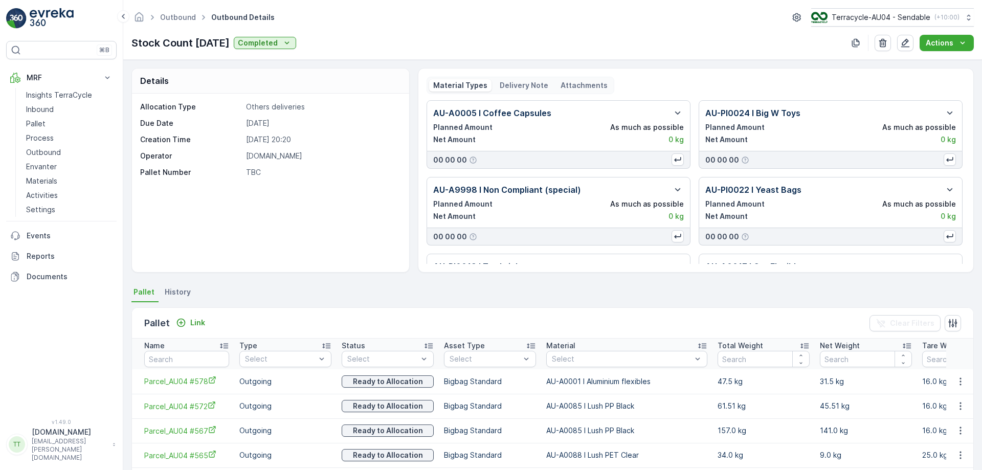  I want to click on td: 34.0 kg, so click(763, 455).